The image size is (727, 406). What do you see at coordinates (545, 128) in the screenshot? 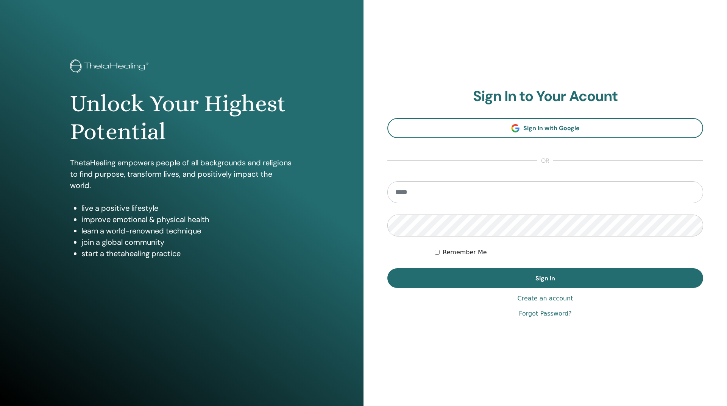
I see `a: Sign In with Google` at bounding box center [545, 128].